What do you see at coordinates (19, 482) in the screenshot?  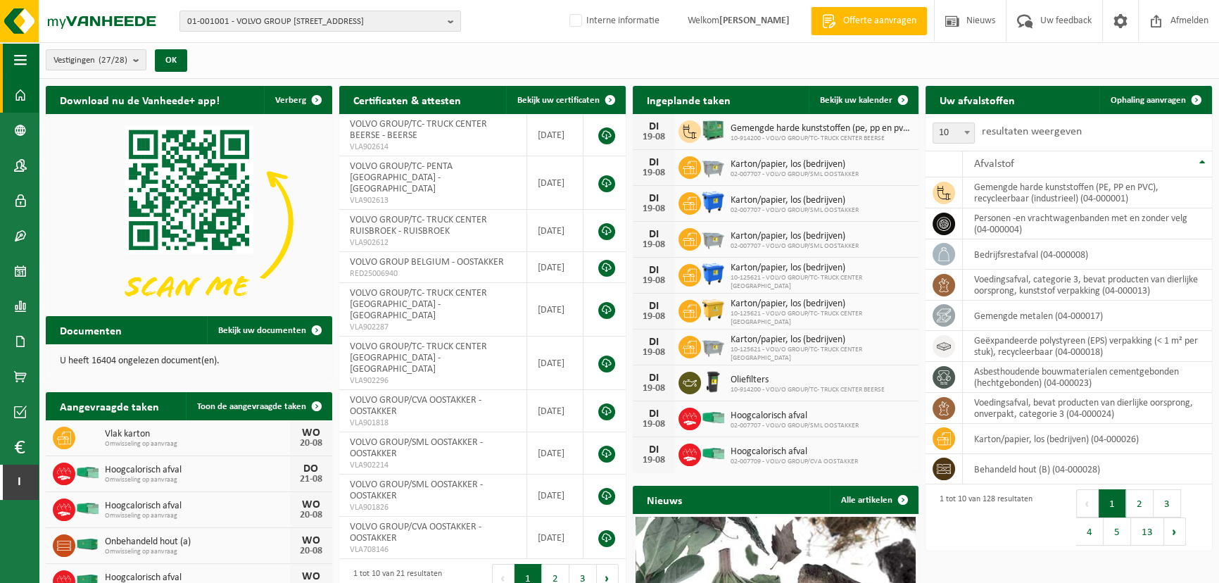 I see `span: I` at bounding box center [19, 482].